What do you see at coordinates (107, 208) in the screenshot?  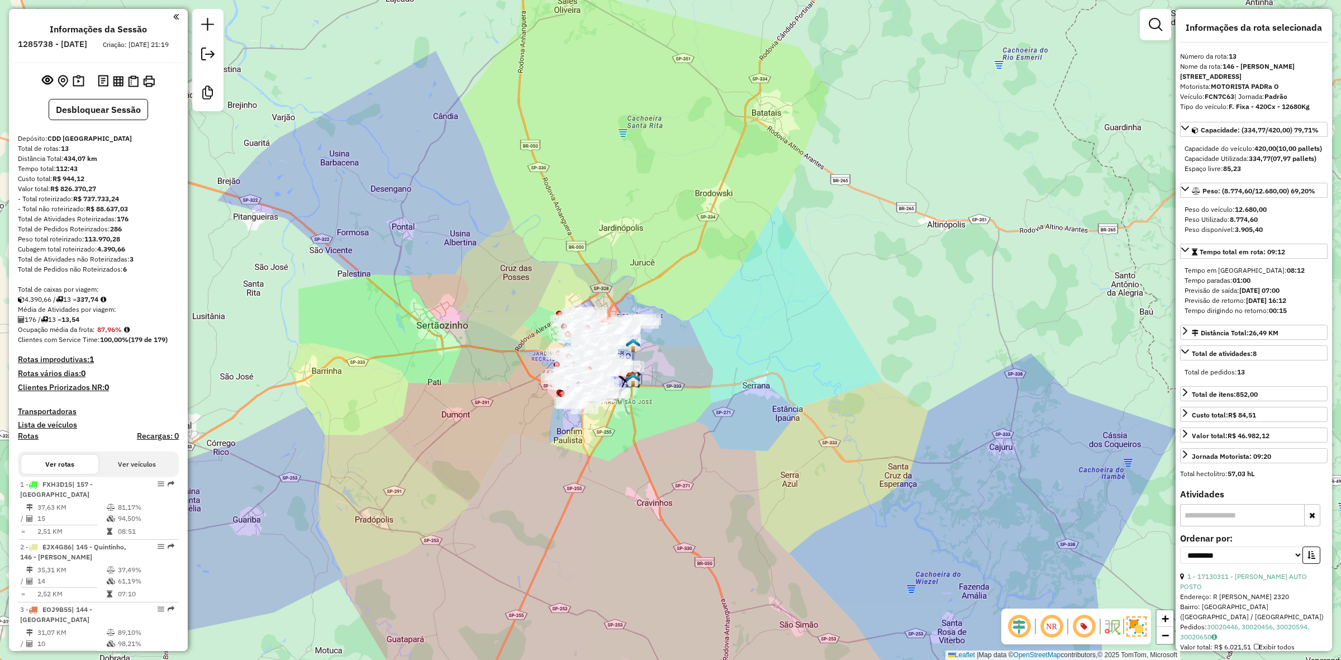 I see `strong: R$ 88.637,03` at bounding box center [107, 208].